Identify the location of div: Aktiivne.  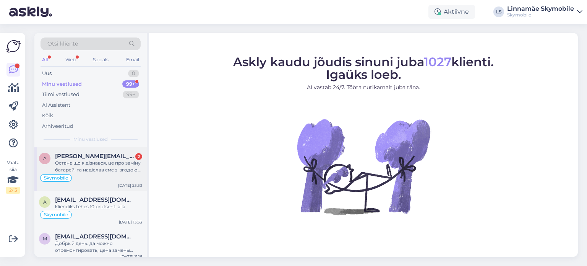
(452, 12).